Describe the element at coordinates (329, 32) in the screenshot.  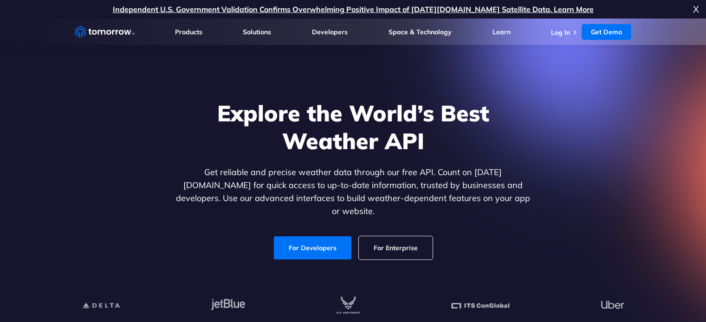
I see `a: Developers` at that location.